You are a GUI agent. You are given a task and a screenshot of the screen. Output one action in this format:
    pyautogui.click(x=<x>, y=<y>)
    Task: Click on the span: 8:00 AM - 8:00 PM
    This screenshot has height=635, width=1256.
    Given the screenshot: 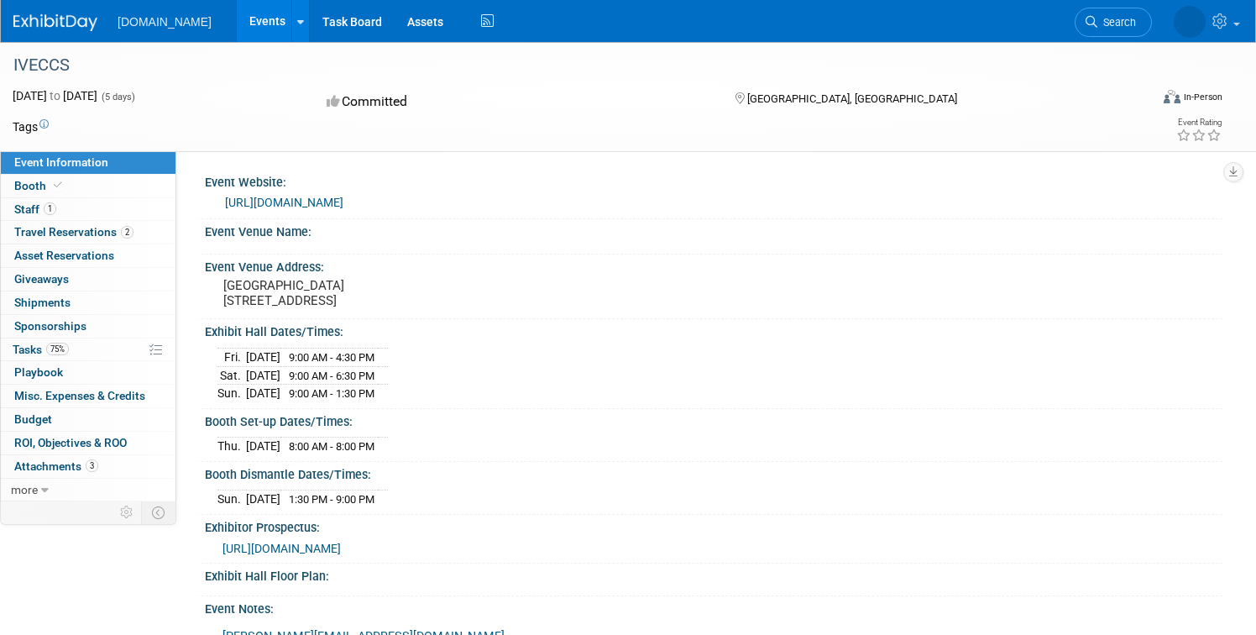 What is the action you would take?
    pyautogui.click(x=332, y=446)
    